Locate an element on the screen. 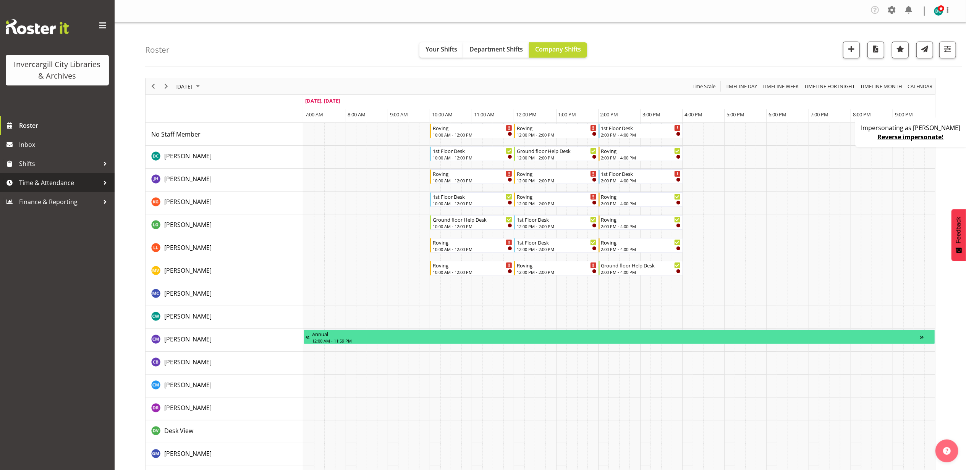 This screenshot has height=470, width=966. span: Desk View is located at coordinates (179, 431).